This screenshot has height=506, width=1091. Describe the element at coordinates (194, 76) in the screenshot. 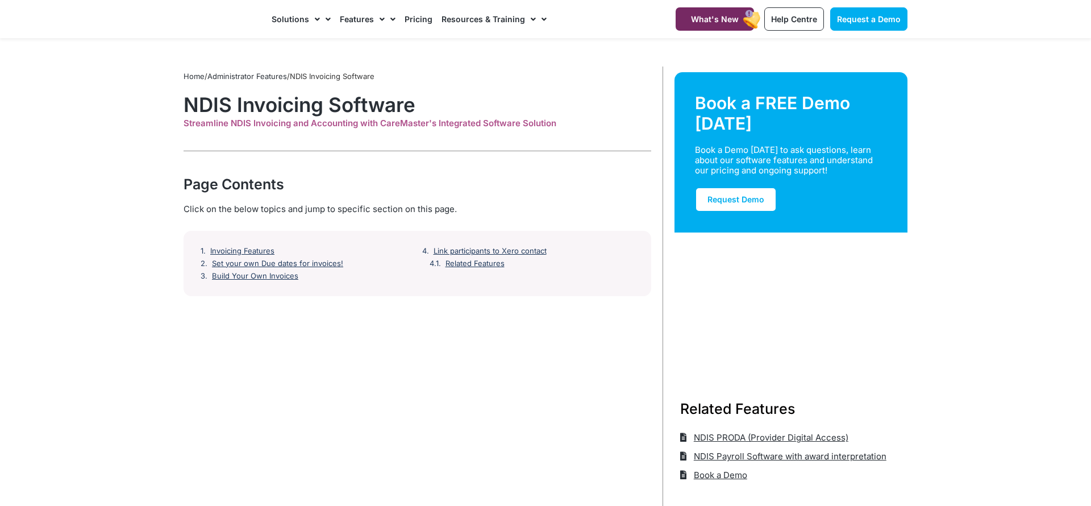

I see `a: Home` at that location.